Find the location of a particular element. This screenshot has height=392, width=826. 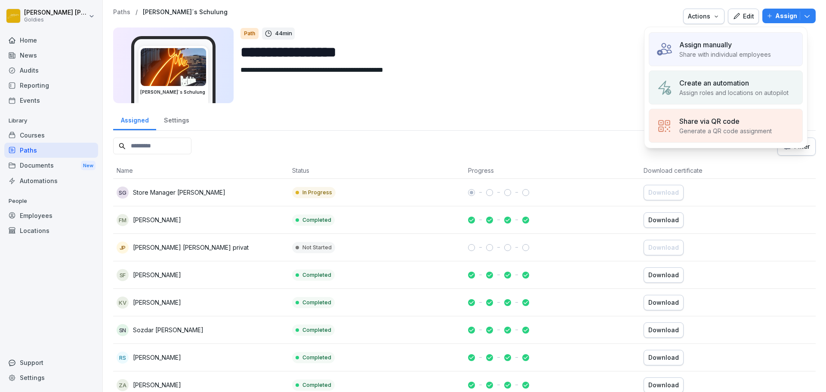

div: RS is located at coordinates (123, 358).